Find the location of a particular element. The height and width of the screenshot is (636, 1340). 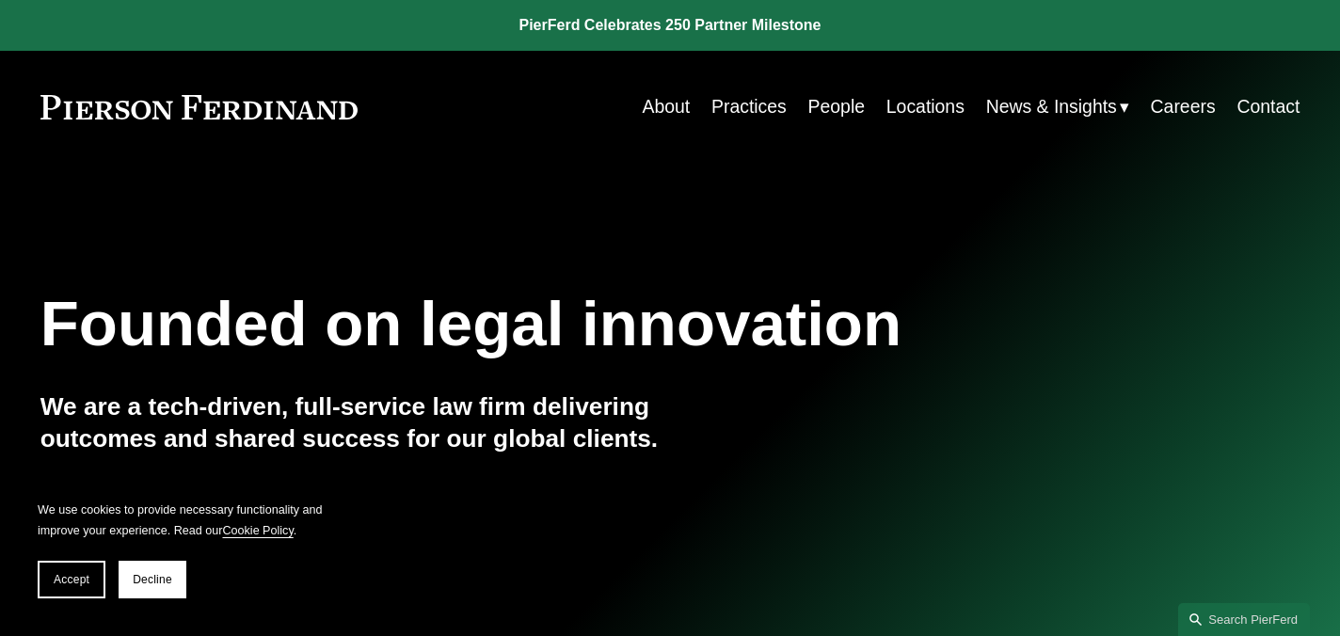

a: folder dropdown is located at coordinates (1058, 106).